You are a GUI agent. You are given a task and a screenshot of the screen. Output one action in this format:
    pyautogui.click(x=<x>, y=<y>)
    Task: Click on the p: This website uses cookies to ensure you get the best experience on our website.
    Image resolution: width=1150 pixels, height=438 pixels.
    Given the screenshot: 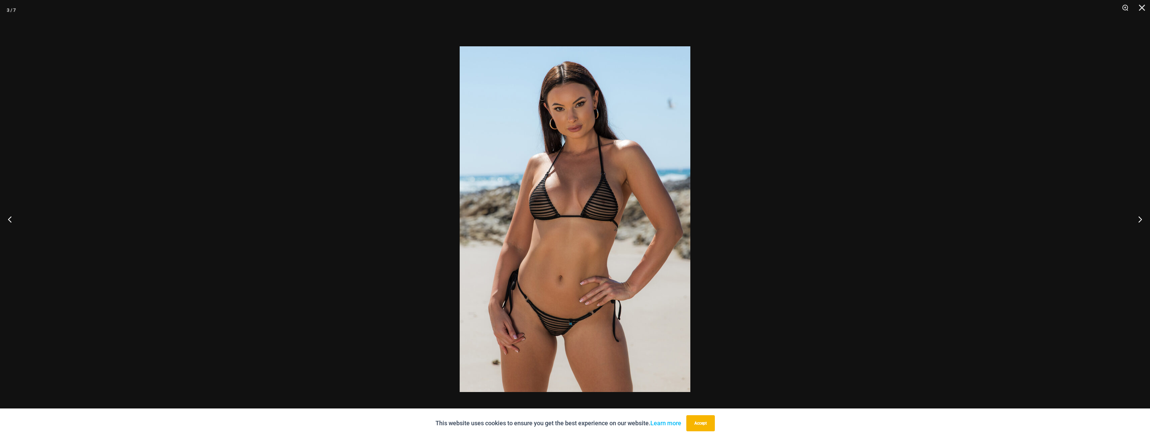 What is the action you would take?
    pyautogui.click(x=558, y=423)
    